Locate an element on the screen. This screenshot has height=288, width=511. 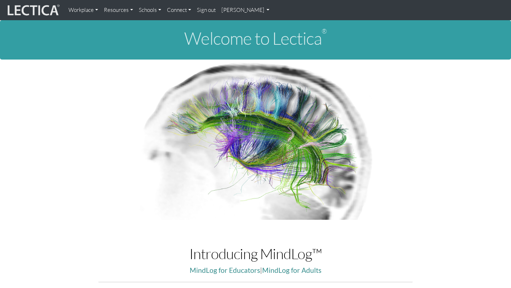
h1: Welcome to Lectica is located at coordinates (255, 38).